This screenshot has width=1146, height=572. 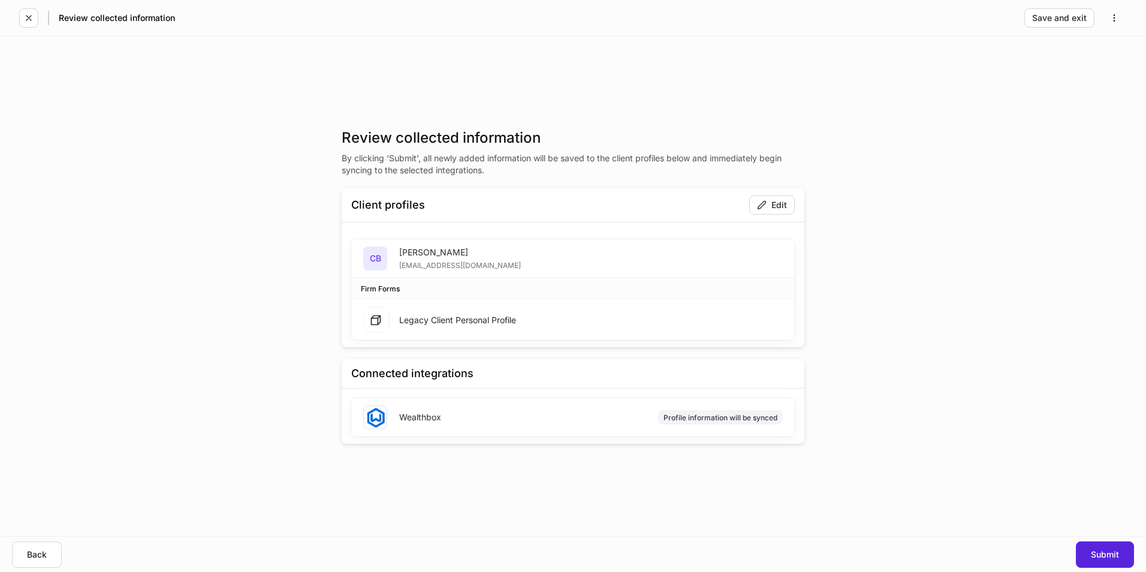 I want to click on div: Connected integrations, so click(x=413, y=374).